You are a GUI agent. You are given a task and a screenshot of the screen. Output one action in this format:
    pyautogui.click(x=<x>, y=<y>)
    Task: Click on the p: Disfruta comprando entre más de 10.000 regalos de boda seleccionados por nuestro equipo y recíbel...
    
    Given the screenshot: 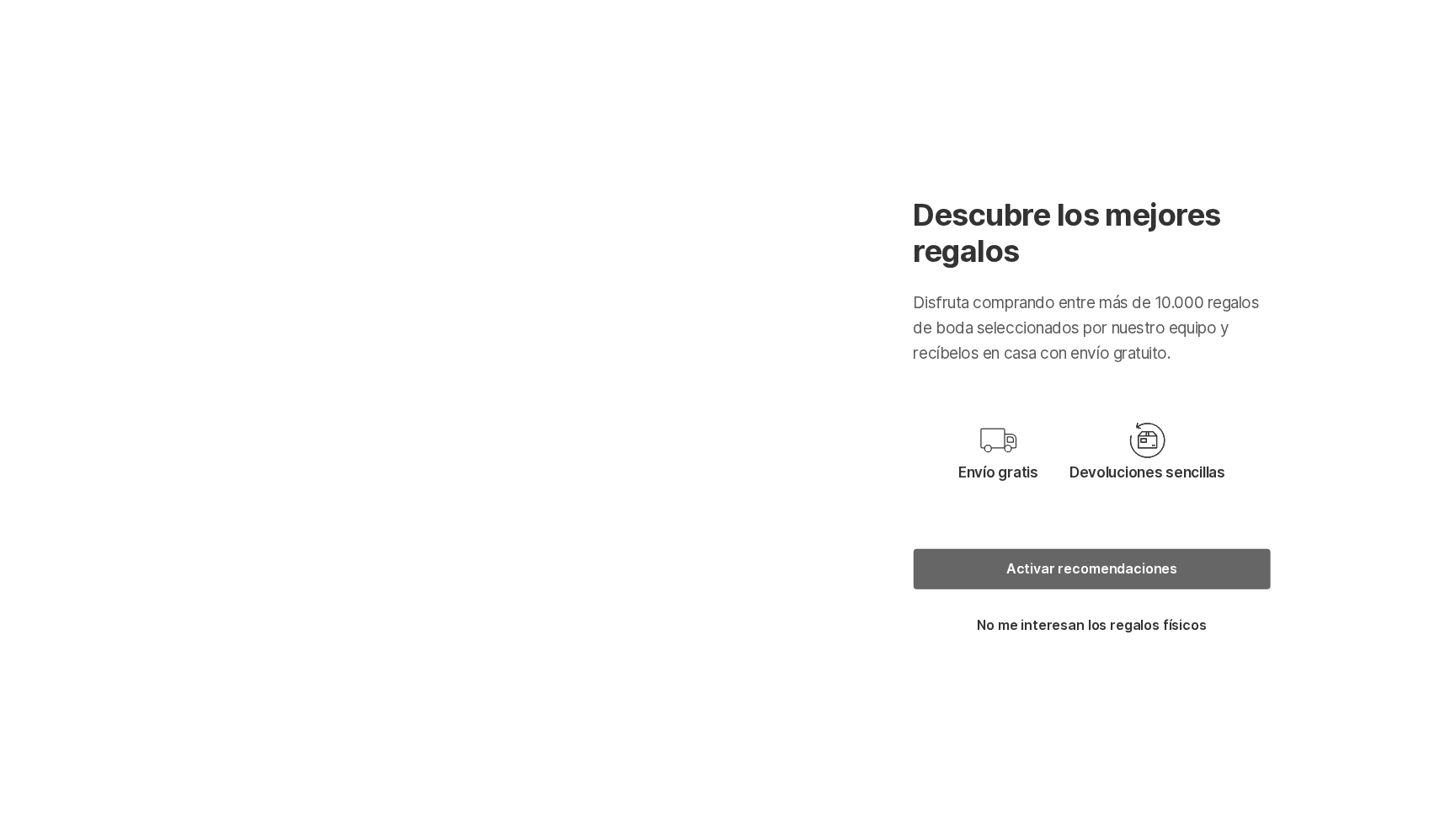 What is the action you would take?
    pyautogui.click(x=1092, y=329)
    